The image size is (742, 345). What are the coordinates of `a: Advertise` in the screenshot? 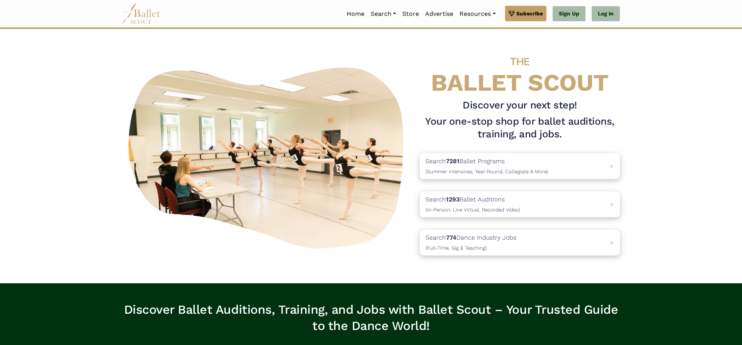 It's located at (439, 14).